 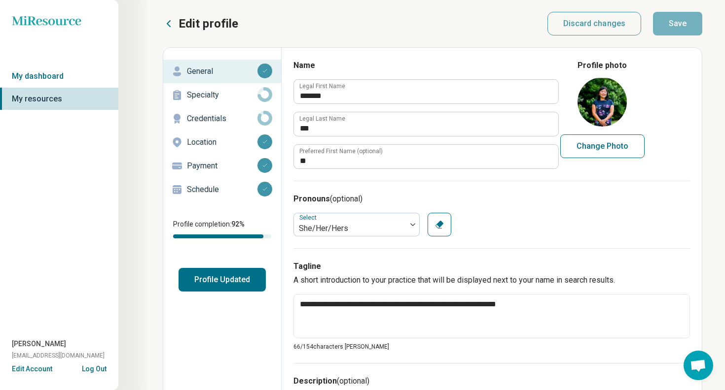 What do you see at coordinates (200, 24) in the screenshot?
I see `button: Edit profile` at bounding box center [200, 24].